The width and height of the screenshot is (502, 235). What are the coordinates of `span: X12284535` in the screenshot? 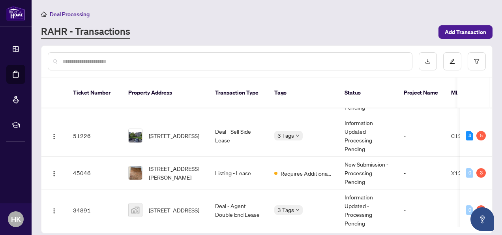 It's located at (467, 173).